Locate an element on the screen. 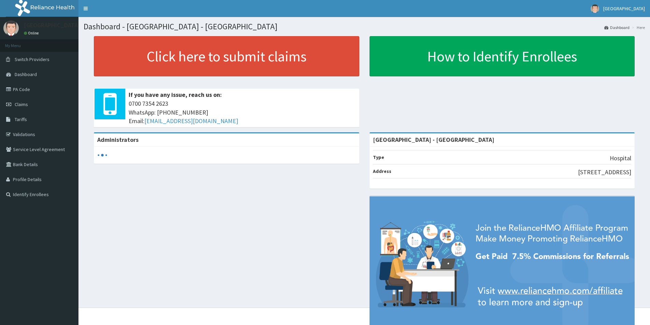 Image resolution: width=650 pixels, height=325 pixels. b: Type is located at coordinates (378, 157).